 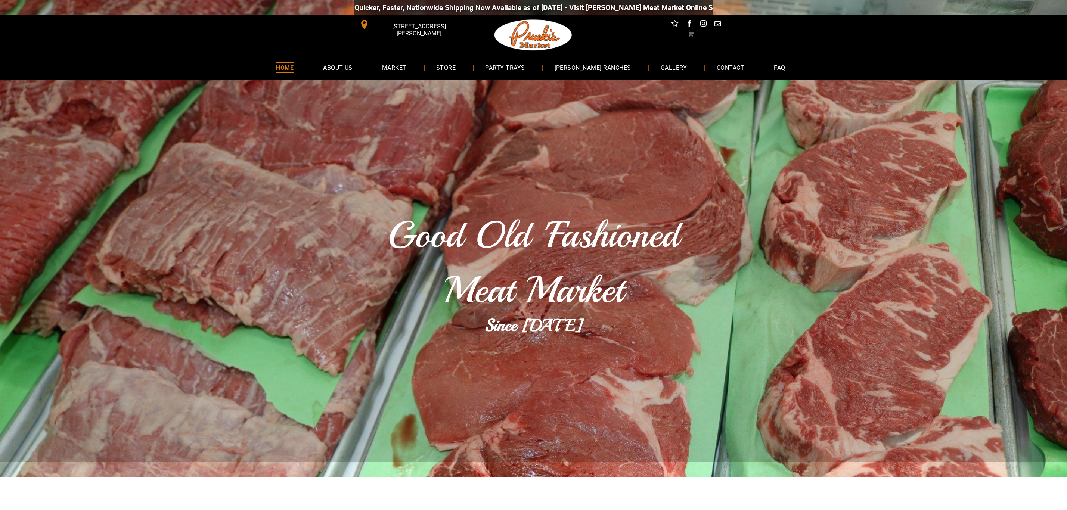 What do you see at coordinates (338, 67) in the screenshot?
I see `a: ABOUT US` at bounding box center [338, 67].